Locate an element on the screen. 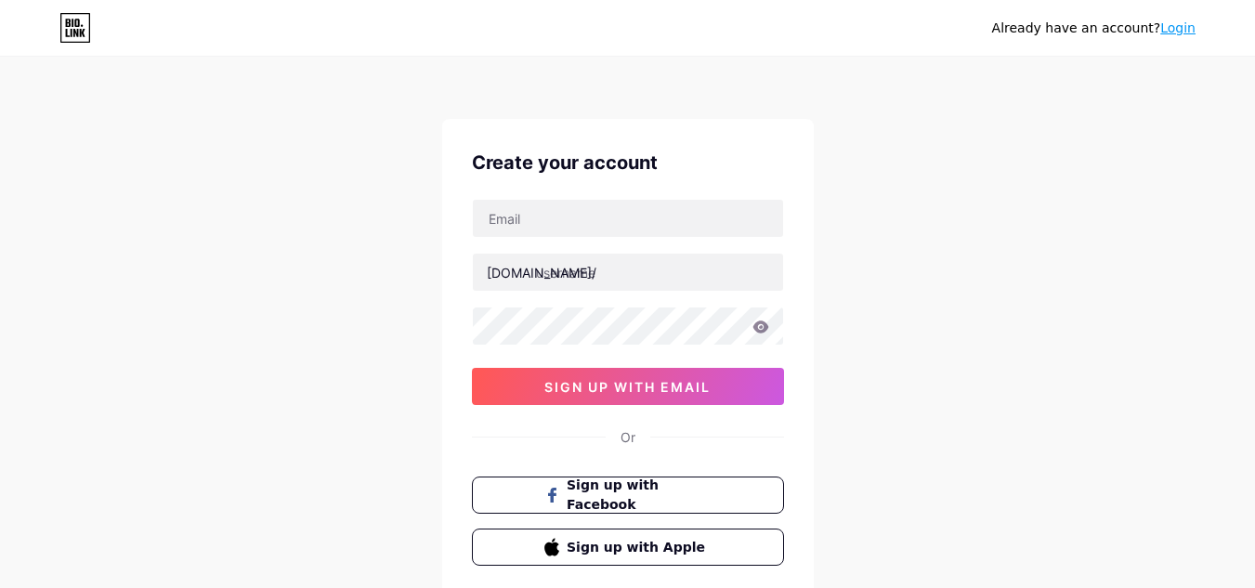 Image resolution: width=1255 pixels, height=588 pixels. a: Sign up with Facebook is located at coordinates (628, 495).